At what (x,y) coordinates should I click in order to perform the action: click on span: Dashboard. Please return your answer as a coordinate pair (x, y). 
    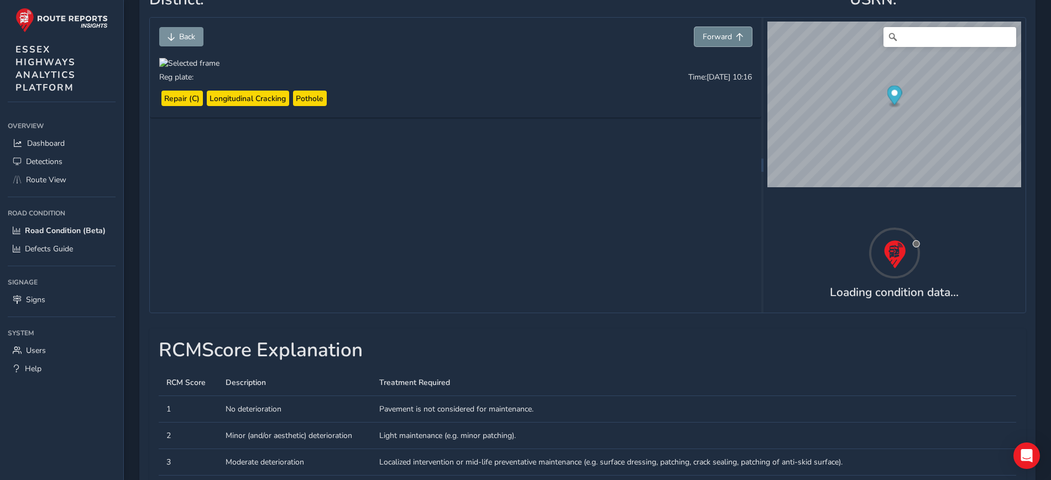
    Looking at the image, I should click on (46, 143).